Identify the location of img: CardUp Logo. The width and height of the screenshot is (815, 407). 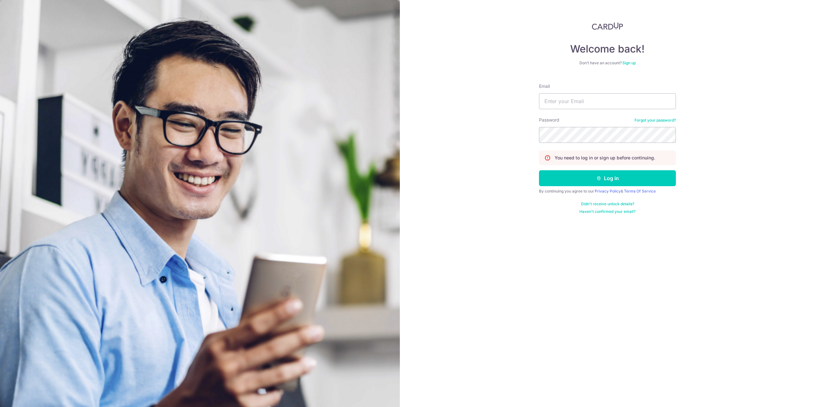
(607, 26).